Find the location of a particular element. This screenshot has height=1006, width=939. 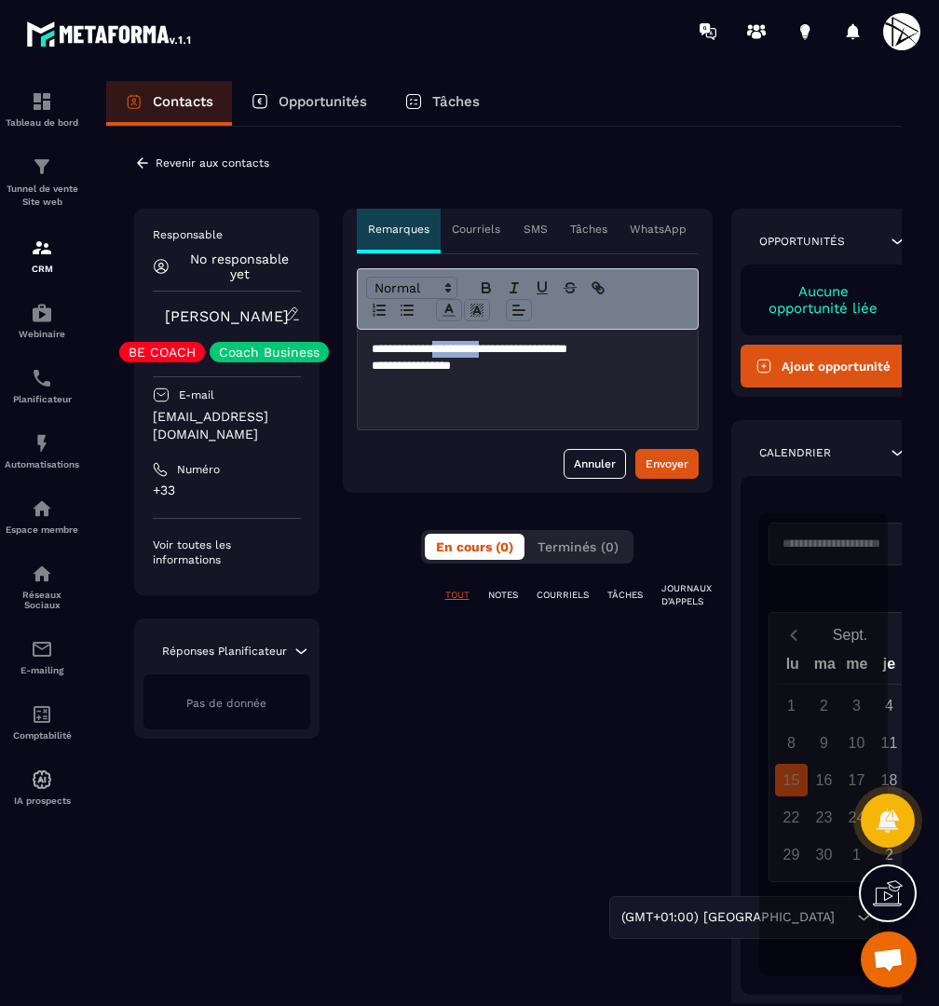

p: JOURNAUX D'APPELS is located at coordinates (686, 595).